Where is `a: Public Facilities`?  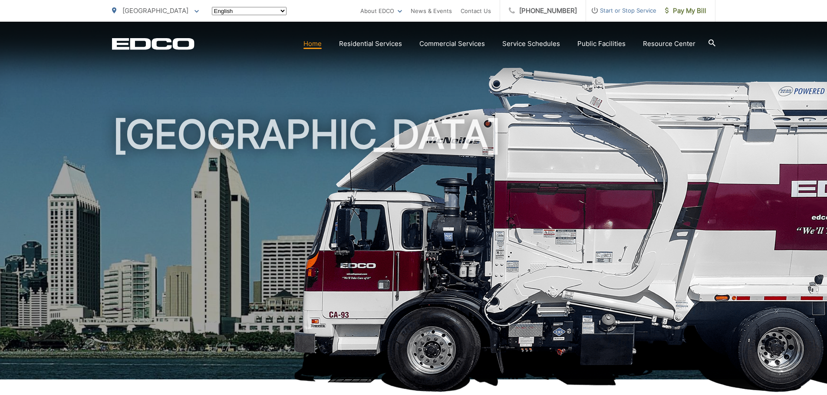
a: Public Facilities is located at coordinates (601, 44).